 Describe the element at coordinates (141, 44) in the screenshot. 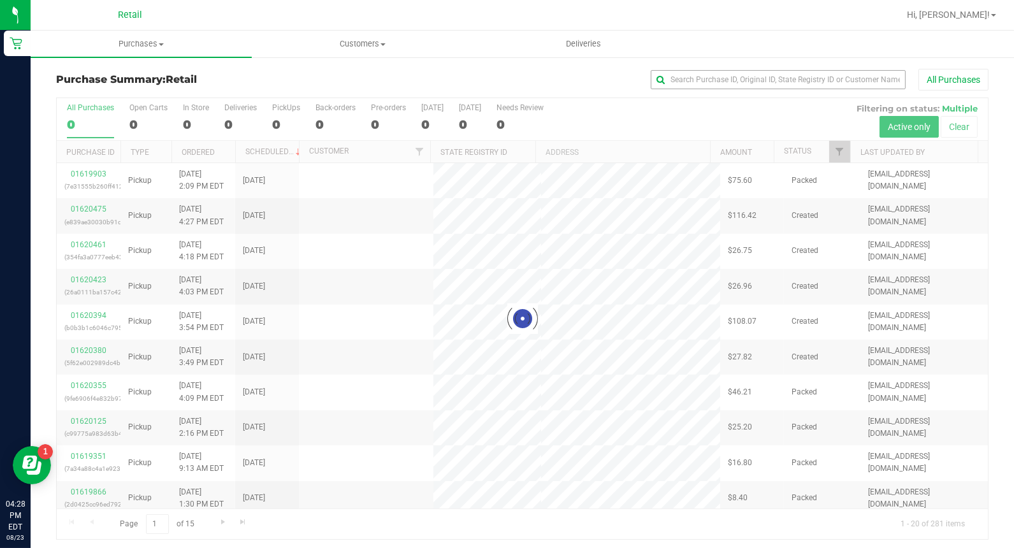

I see `a: Purchases` at that location.